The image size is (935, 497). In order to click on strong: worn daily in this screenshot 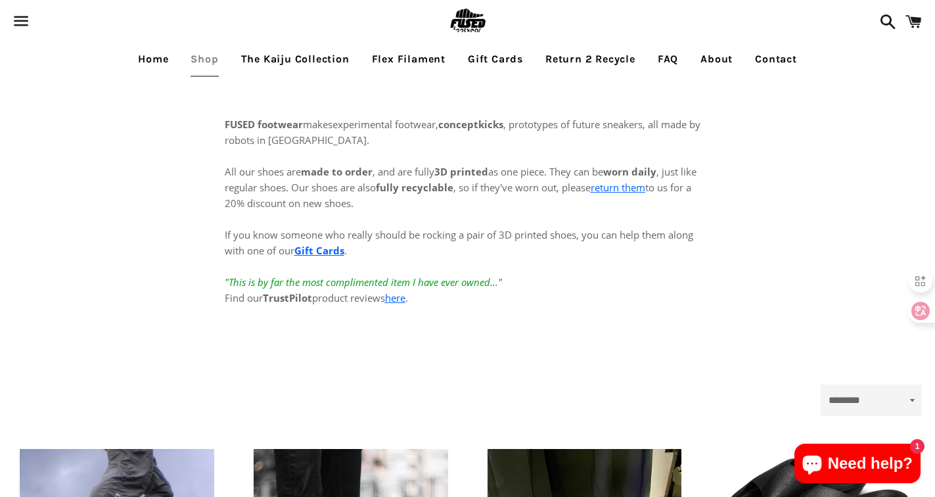, I will do `click(629, 171)`.